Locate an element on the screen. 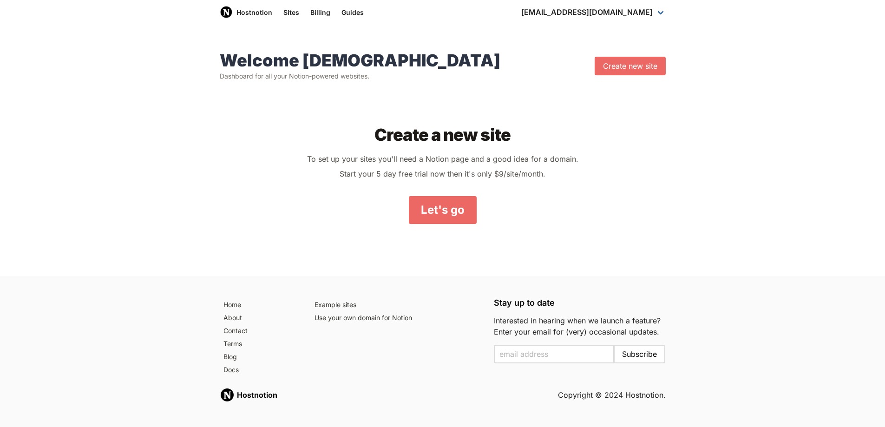 The image size is (885, 427). p: Dashboard for all your Notion-powered websites. is located at coordinates (360, 76).